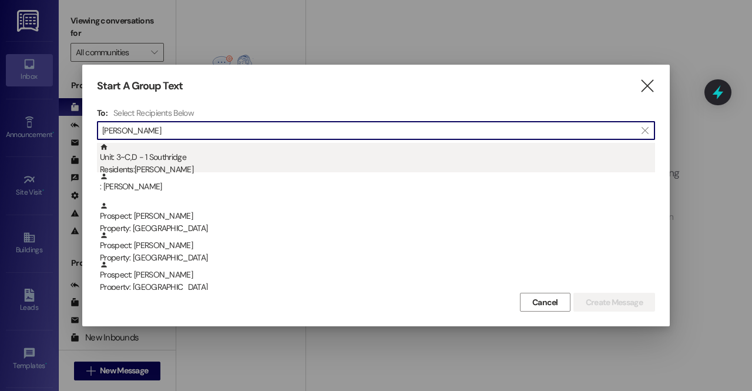 Image resolution: width=752 pixels, height=391 pixels. What do you see at coordinates (614, 302) in the screenshot?
I see `span: Create Message` at bounding box center [614, 302].